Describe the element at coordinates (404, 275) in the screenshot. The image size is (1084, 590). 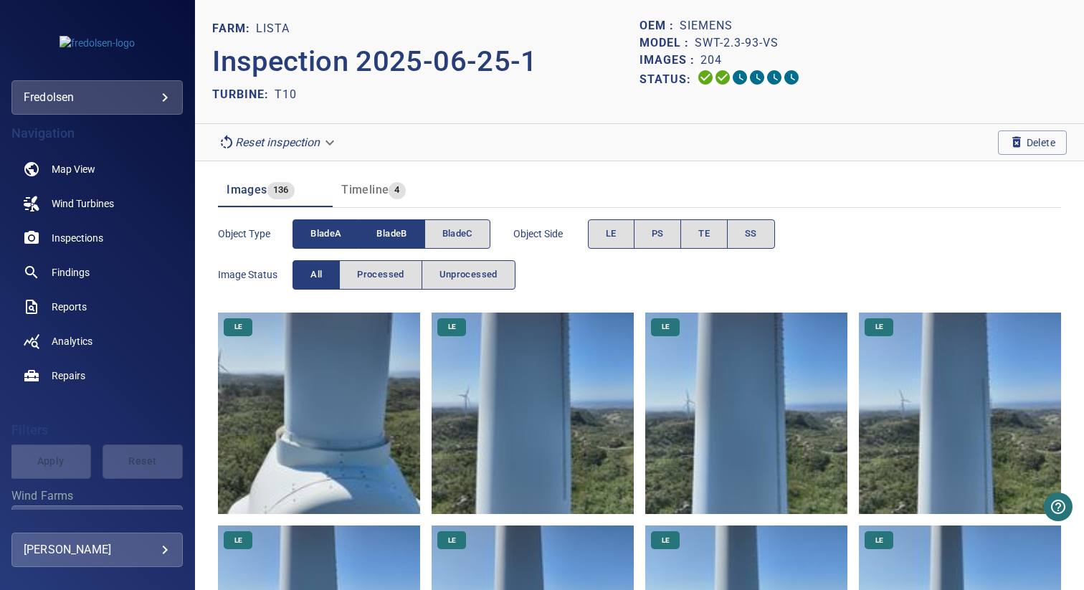
I see `div: imageStatus` at that location.